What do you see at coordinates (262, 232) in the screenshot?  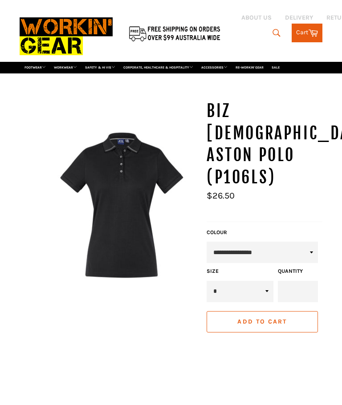 I see `label: COLOUR` at bounding box center [262, 232].